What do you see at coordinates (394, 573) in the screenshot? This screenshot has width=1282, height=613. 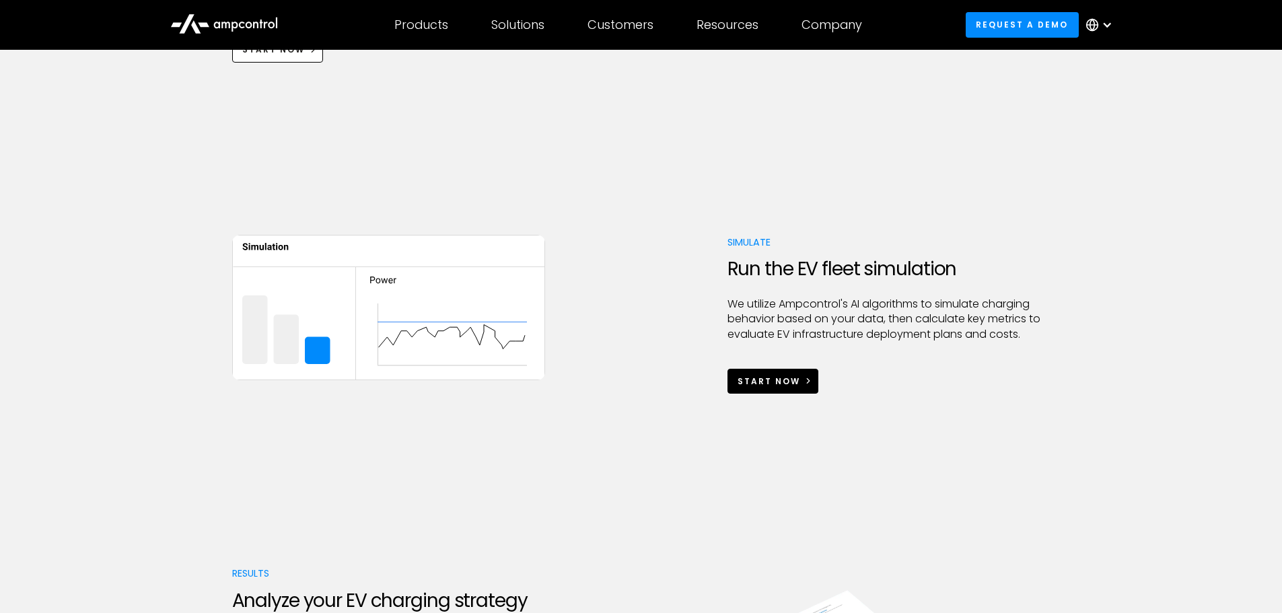 I see `div: Results` at bounding box center [394, 573].